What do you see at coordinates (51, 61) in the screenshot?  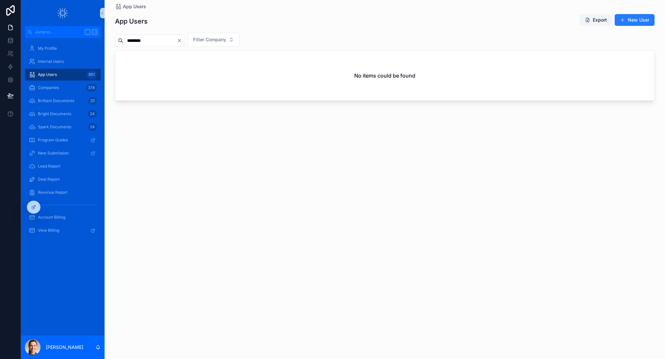 I see `span: Internal Users` at bounding box center [51, 61].